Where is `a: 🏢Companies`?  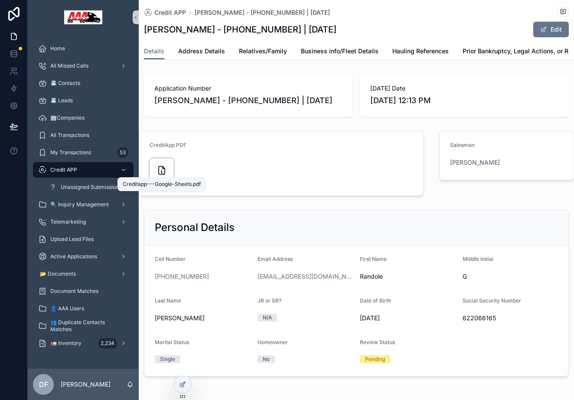 a: 🏢Companies is located at coordinates (83, 118).